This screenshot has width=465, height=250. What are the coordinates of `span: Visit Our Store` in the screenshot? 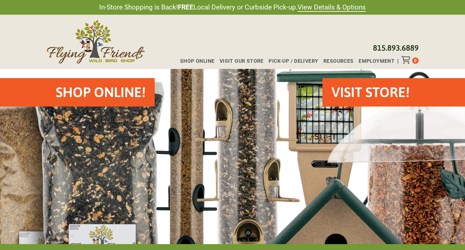 It's located at (241, 61).